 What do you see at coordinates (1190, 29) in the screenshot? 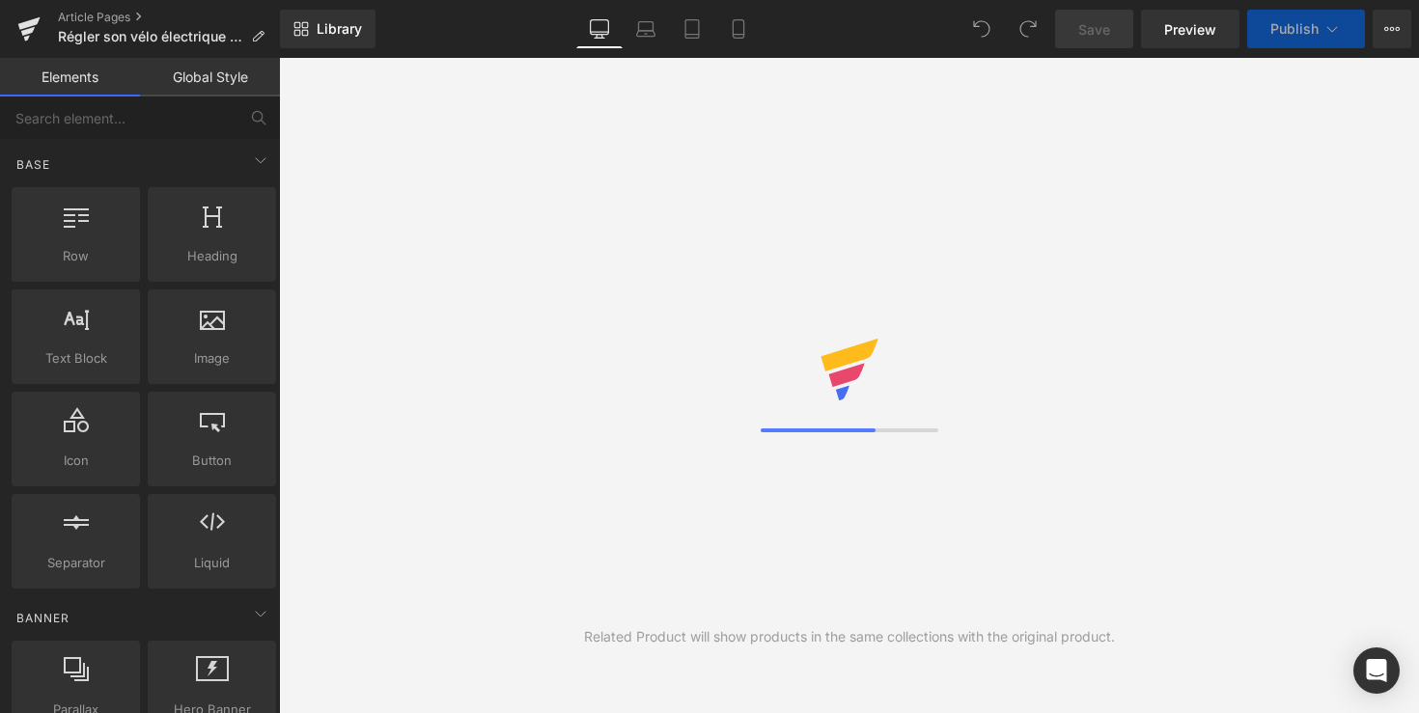
I see `span: Preview` at bounding box center [1190, 29].